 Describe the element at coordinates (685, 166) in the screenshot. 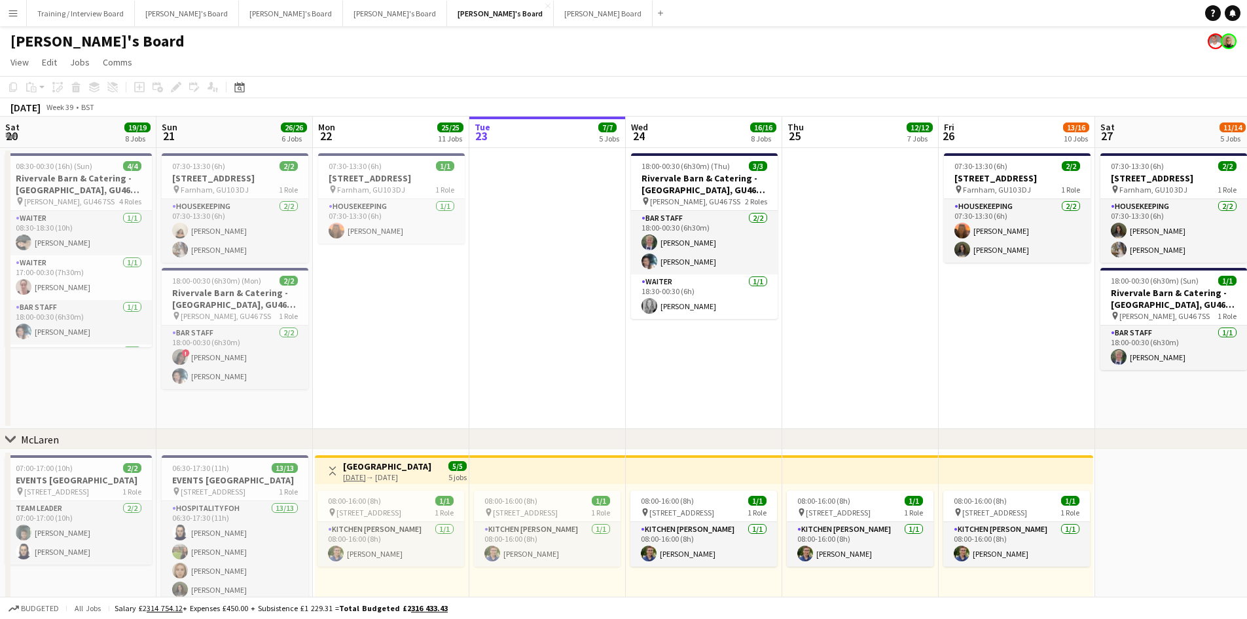

I see `span: 18:00-00:30 (6h30m) (Thu)` at that location.